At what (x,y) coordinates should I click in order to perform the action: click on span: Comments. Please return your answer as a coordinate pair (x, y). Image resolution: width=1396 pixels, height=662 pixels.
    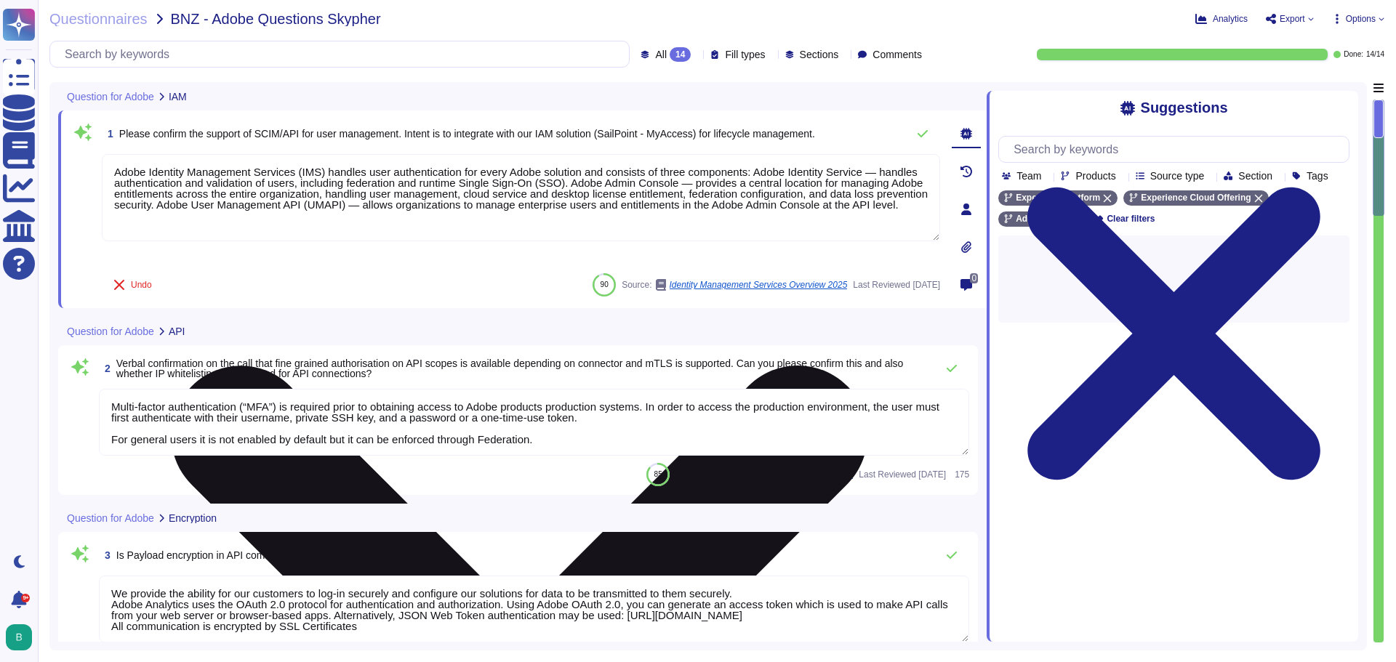
    Looking at the image, I should click on (897, 55).